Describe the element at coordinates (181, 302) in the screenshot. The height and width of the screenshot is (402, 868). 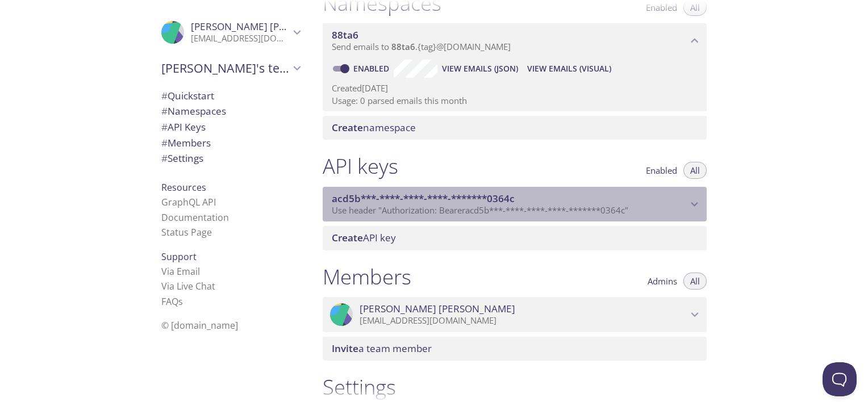
I see `span: s` at that location.